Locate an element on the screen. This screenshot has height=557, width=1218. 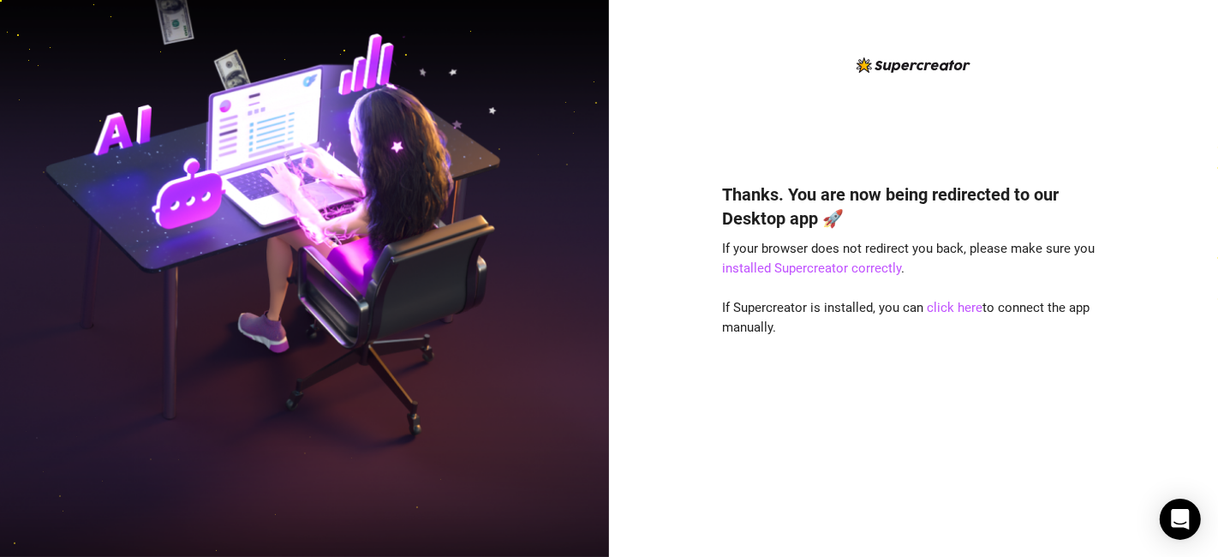
span: If your browser does not redirect you back, please make sure you . is located at coordinates (909, 259).